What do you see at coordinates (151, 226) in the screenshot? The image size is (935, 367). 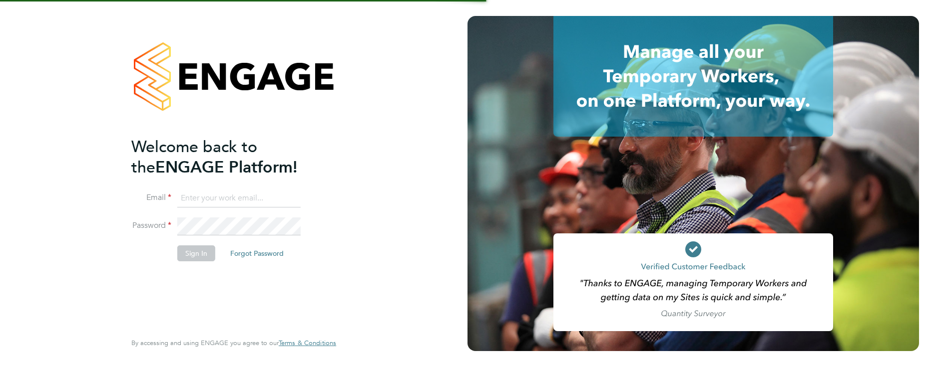 I see `label: Password` at bounding box center [151, 226].